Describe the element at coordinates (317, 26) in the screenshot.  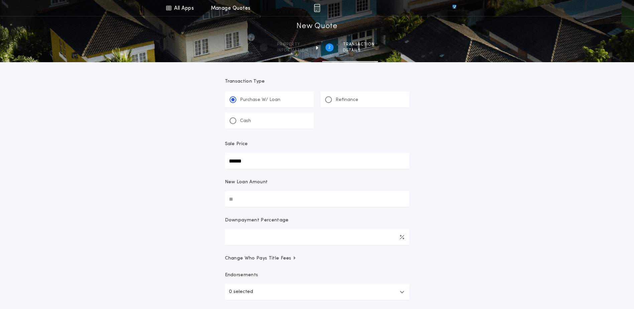
I see `h1: New Quote` at that location.